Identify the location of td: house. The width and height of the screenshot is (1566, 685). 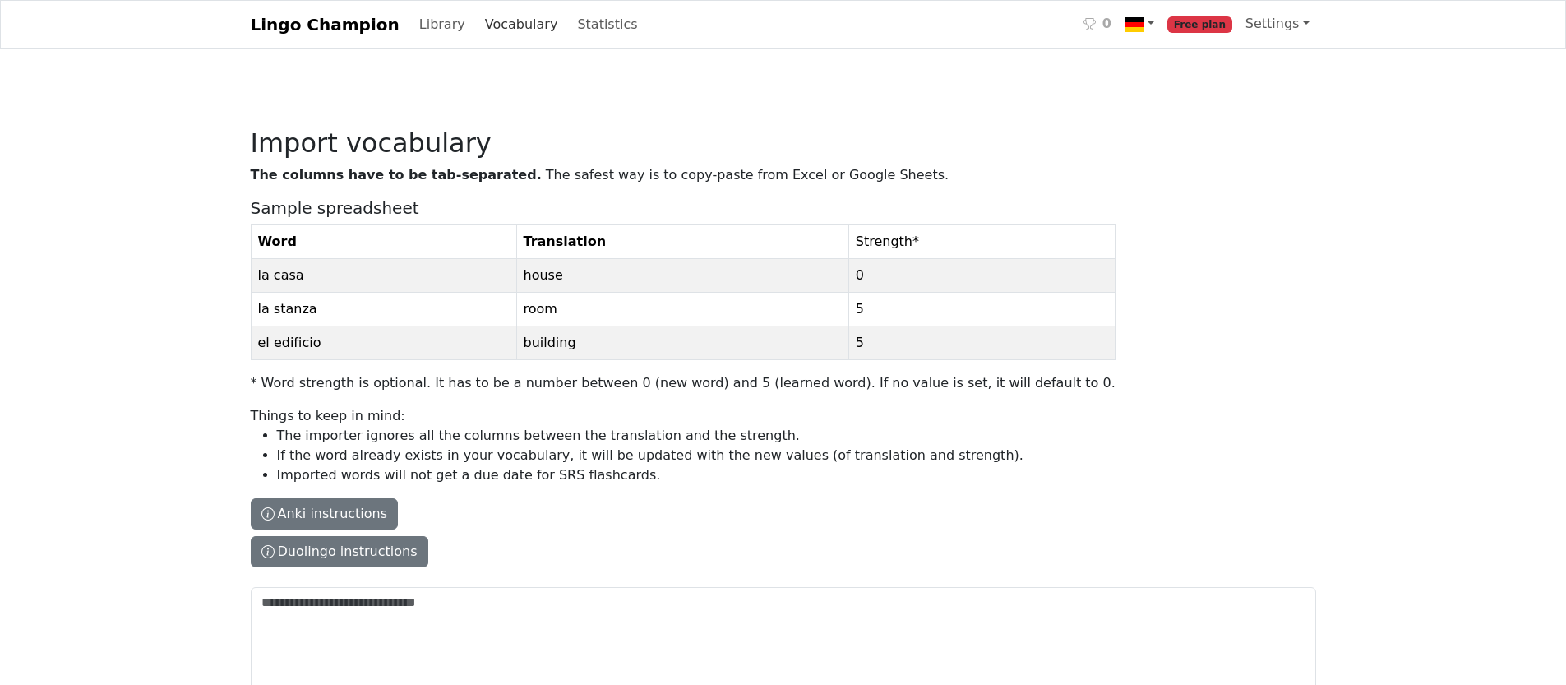
(682, 275).